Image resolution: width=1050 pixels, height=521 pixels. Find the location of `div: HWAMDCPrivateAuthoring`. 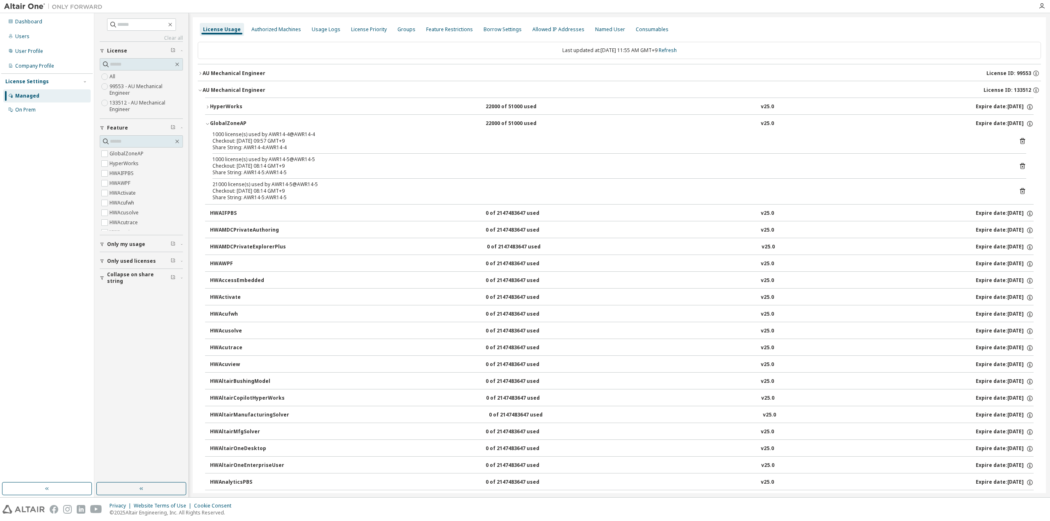

div: HWAMDCPrivateAuthoring is located at coordinates (247, 230).